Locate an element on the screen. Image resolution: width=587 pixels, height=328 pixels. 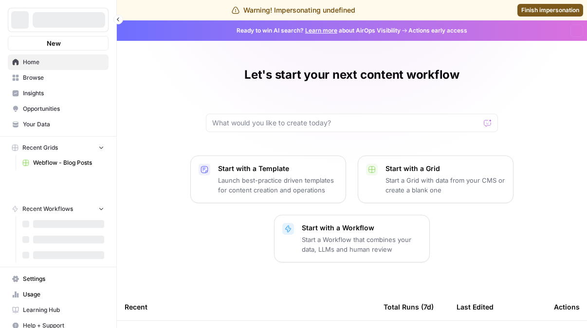
button: New is located at coordinates (58, 43).